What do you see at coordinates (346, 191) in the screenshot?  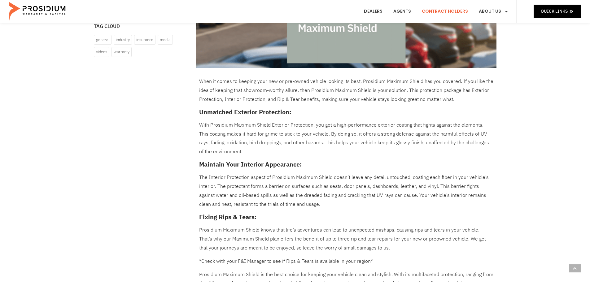 I see `p: The Interior Protection aspect of Prosidium Maximum Shield doesn’t leave any detail untouched, co...` at bounding box center [346, 191].